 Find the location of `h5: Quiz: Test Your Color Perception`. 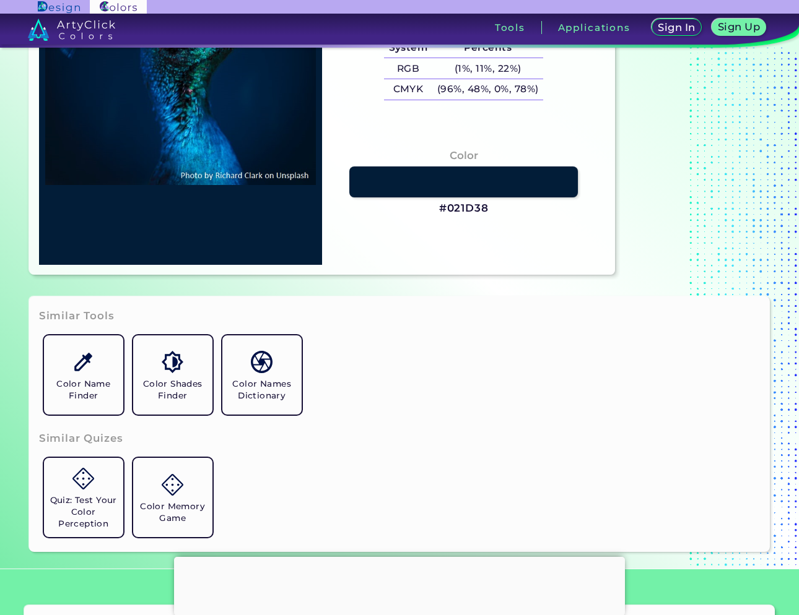

h5: Quiz: Test Your Color Perception is located at coordinates (84, 512).